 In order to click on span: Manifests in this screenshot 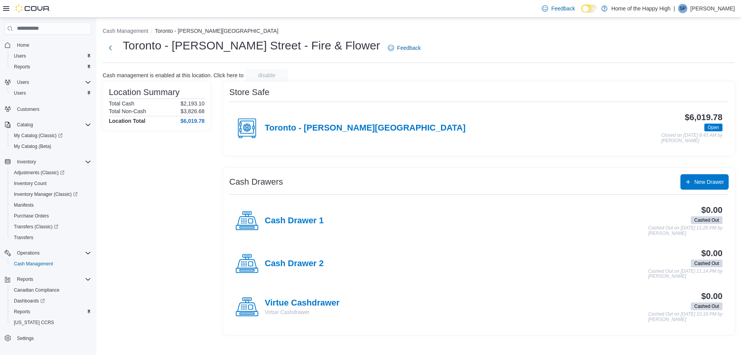, I will do `click(51, 205)`.